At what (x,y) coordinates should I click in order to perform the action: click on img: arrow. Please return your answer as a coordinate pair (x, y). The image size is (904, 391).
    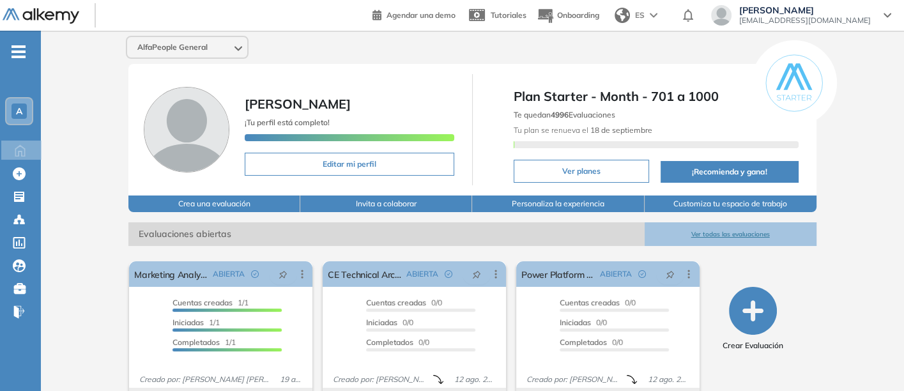
    Looking at the image, I should click on (653, 15).